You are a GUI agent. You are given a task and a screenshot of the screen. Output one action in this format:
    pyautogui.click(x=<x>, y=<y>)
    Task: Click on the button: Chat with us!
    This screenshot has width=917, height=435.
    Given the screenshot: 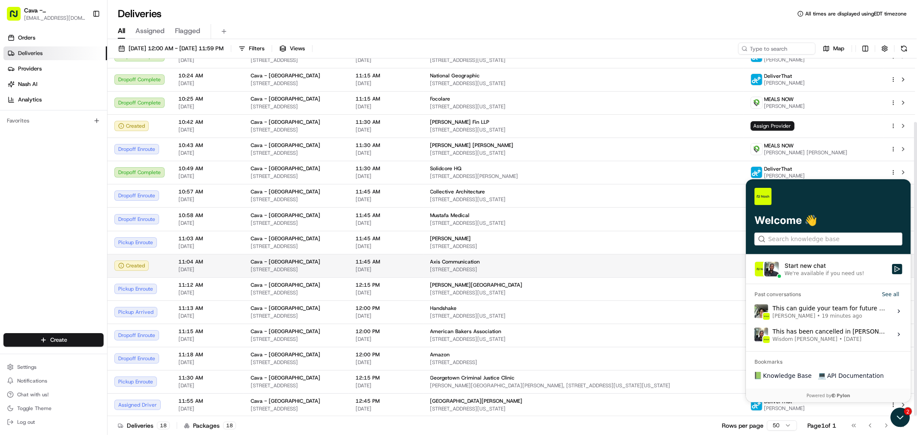 What is the action you would take?
    pyautogui.click(x=53, y=395)
    